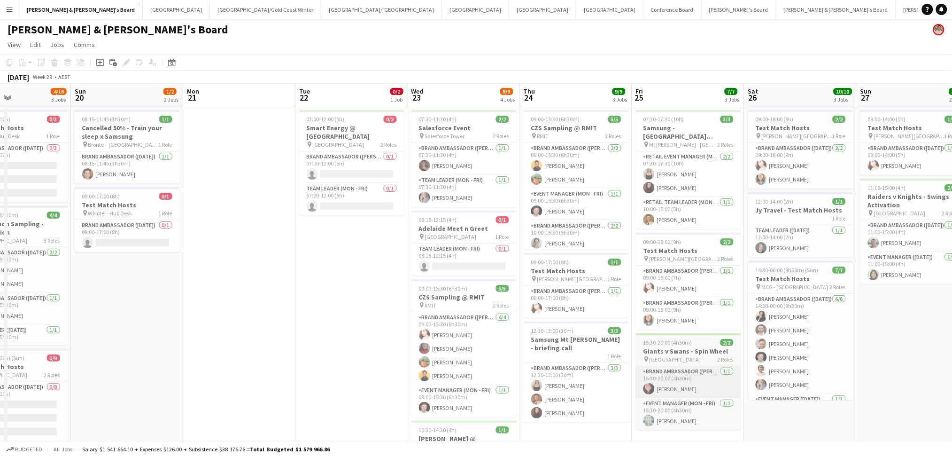 This screenshot has height=457, width=952. What do you see at coordinates (206, 449) in the screenshot?
I see `div: Salary $1 541 664.10 + Expenses $126.00 + Subsistence $38 176.76 =` at bounding box center [206, 449].